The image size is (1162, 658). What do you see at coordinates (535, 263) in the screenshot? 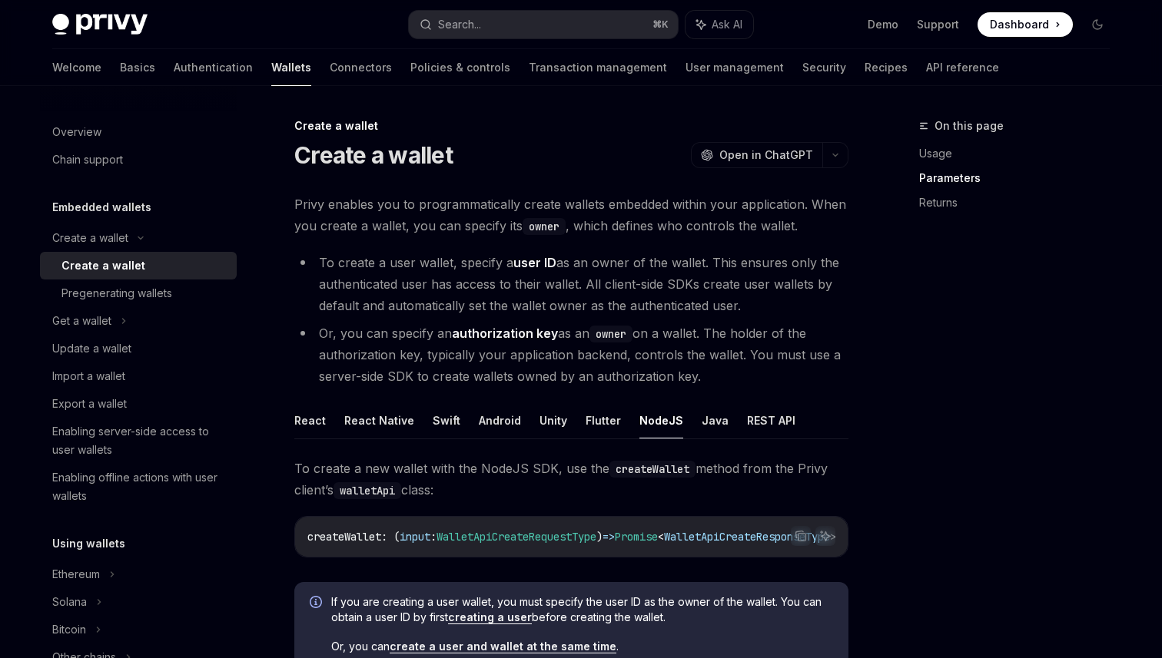
I see `strong: user ID` at bounding box center [535, 263].